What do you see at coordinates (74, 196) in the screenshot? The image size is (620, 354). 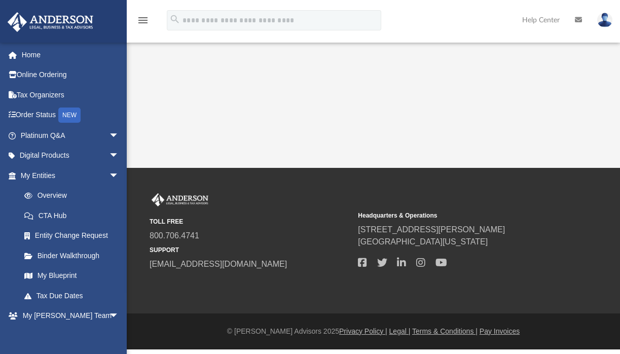 I see `a: Overview` at bounding box center [74, 196].